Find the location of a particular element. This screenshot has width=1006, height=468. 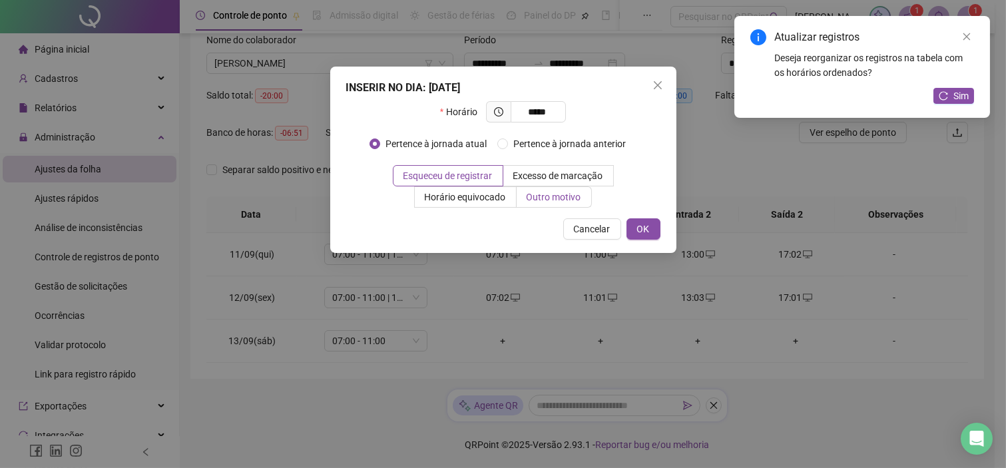

span: Outro motivo is located at coordinates (554, 197).